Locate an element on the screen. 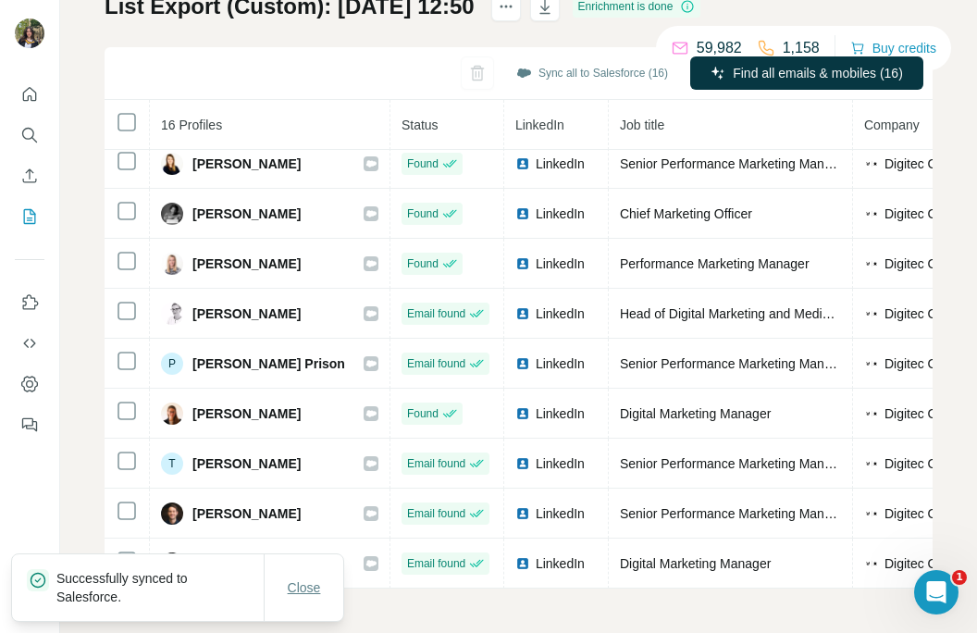 Image resolution: width=977 pixels, height=633 pixels. button: Enrich CSV is located at coordinates (30, 176).